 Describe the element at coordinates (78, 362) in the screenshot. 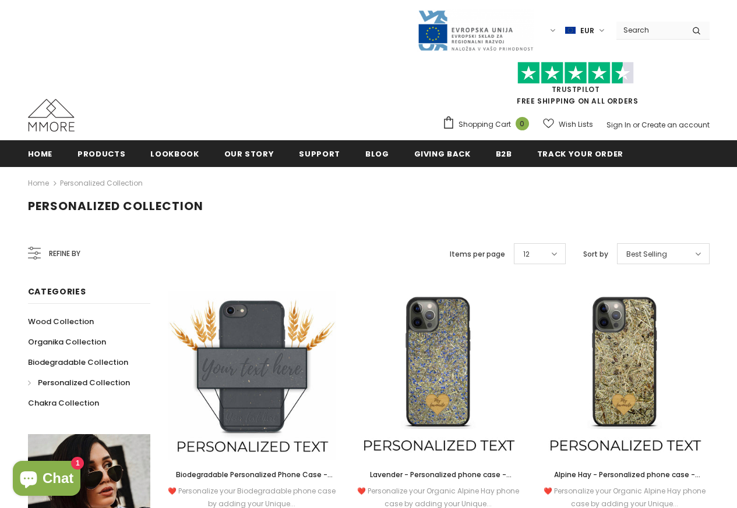

I see `span: Biodegradable Collection` at that location.